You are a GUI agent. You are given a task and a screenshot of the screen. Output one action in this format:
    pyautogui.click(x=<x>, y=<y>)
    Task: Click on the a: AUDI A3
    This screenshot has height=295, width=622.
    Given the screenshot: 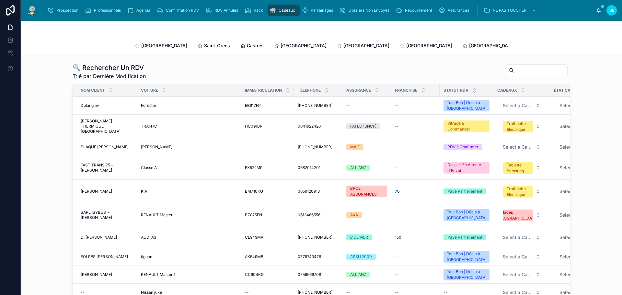 What is the action you would take?
    pyautogui.click(x=189, y=237)
    